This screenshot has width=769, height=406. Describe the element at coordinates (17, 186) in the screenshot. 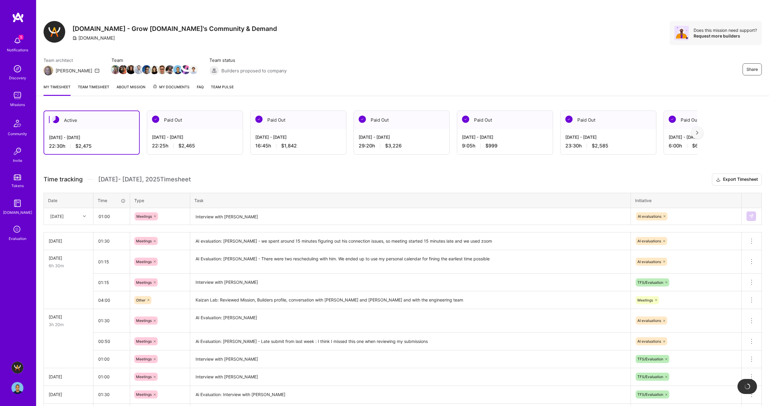

I see `div: Tokens` at that location.